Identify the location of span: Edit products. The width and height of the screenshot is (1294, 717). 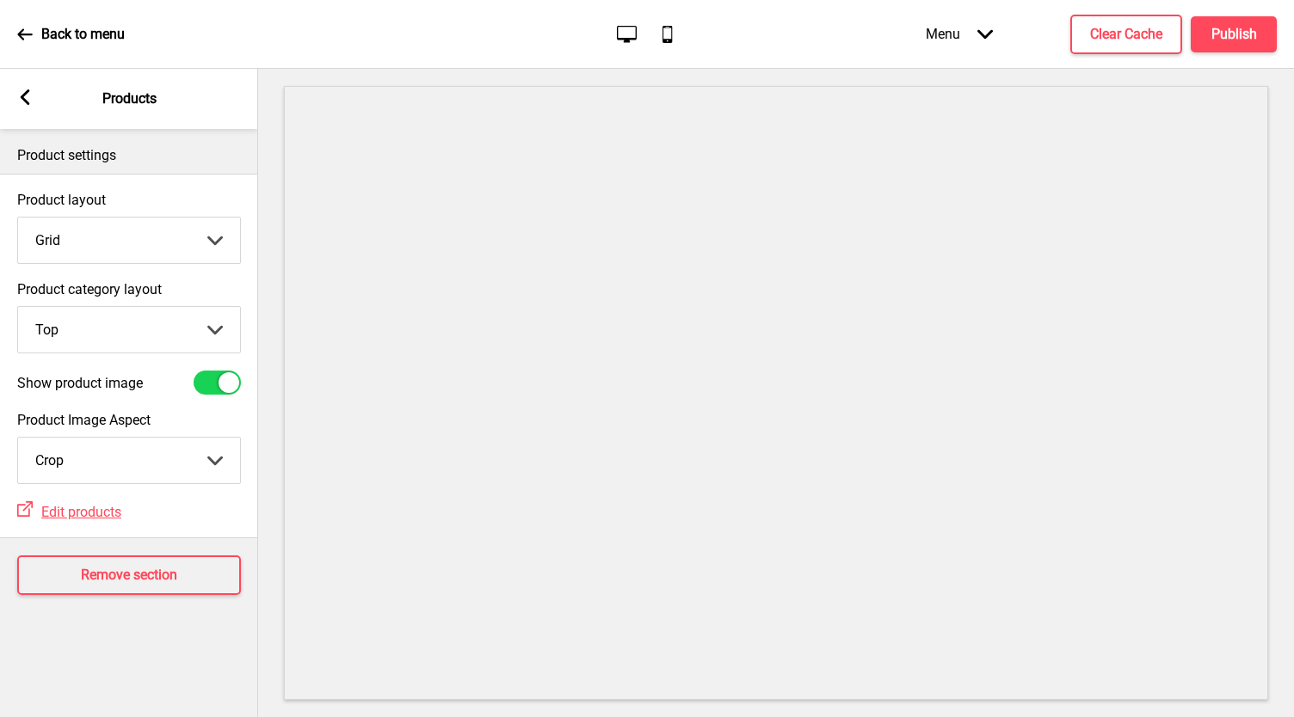
(81, 512).